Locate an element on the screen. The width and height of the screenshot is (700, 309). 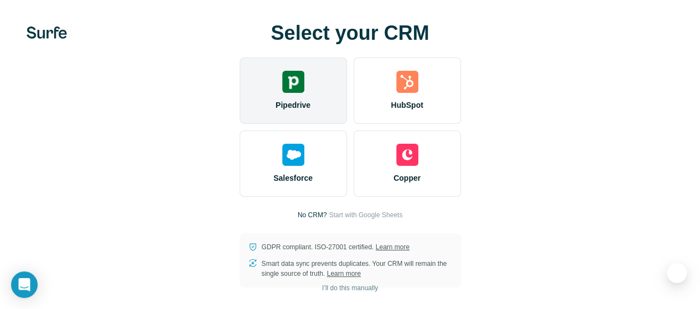
button: Start with Google Sheets is located at coordinates (365, 215).